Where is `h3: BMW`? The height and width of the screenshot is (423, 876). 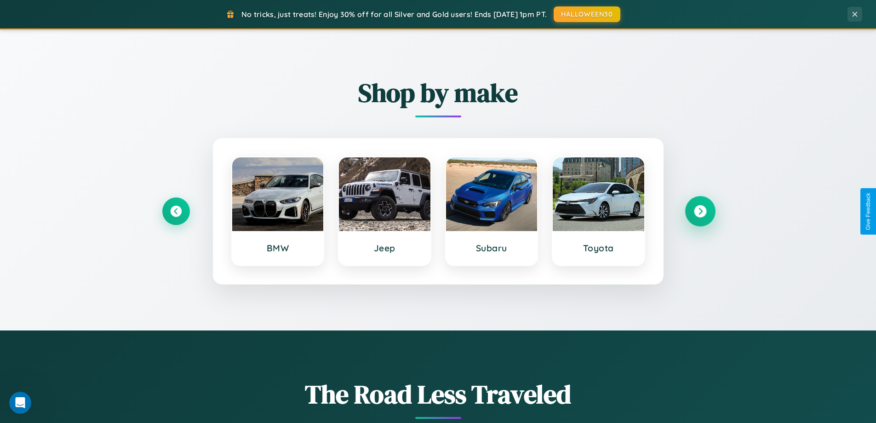
h3: BMW is located at coordinates (278, 248).